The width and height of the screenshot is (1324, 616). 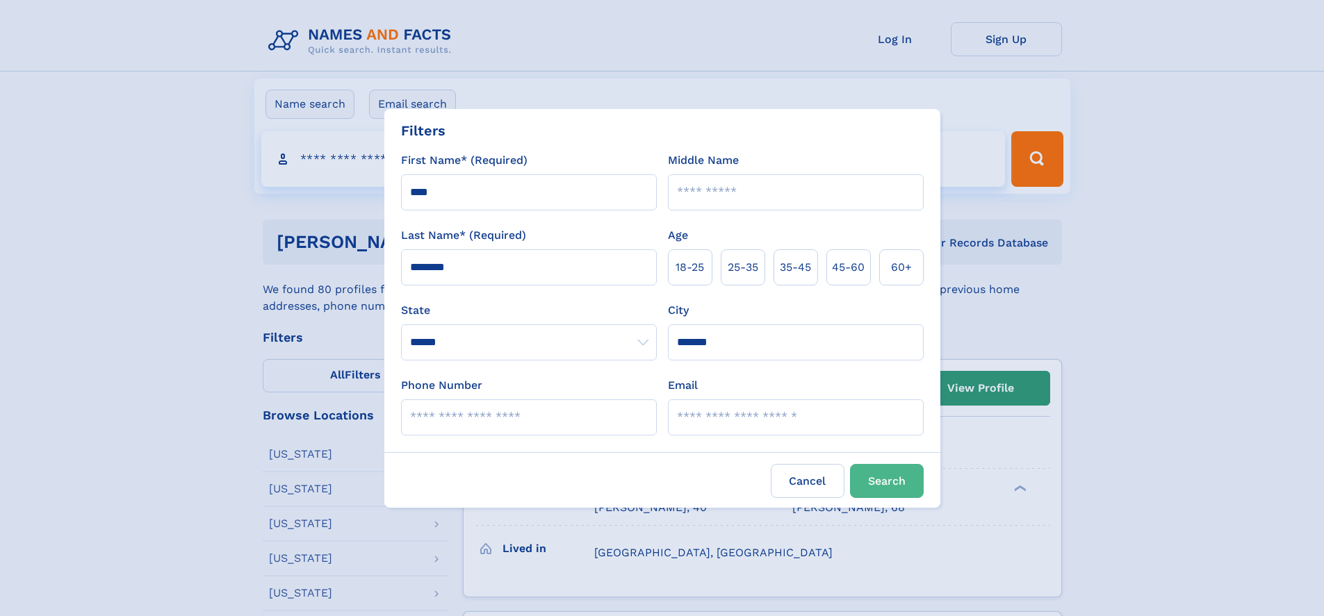 I want to click on span: 18‑25, so click(x=689, y=268).